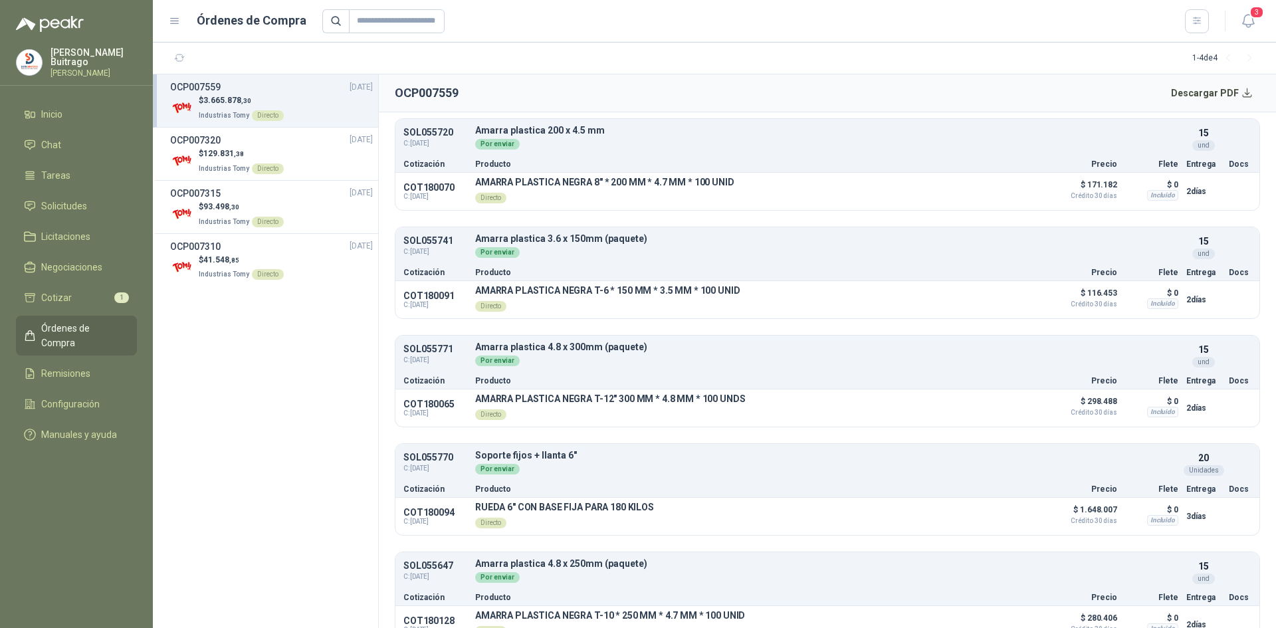 The height and width of the screenshot is (628, 1276). Describe the element at coordinates (435, 132) in the screenshot. I see `p: SOL055720` at that location.